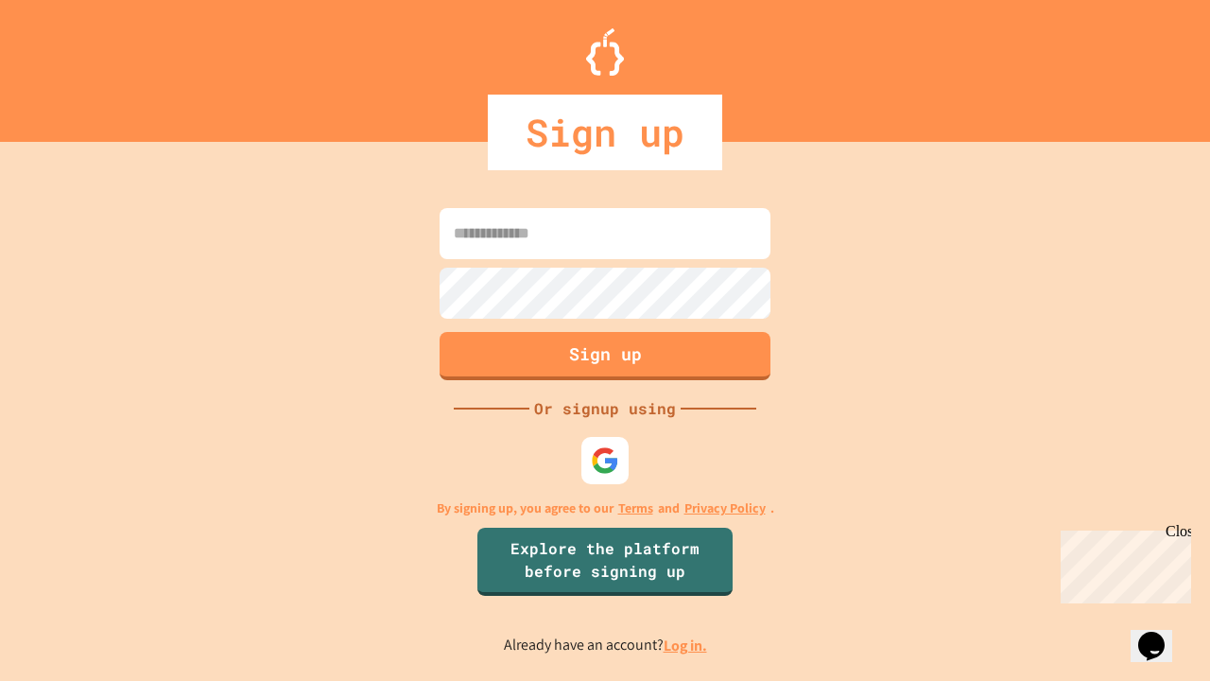 The image size is (1210, 681). Describe the element at coordinates (605, 355) in the screenshot. I see `button: Sign up` at that location.